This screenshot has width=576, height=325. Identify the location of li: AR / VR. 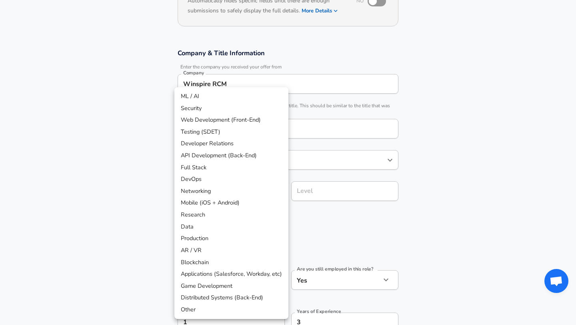
(231, 250).